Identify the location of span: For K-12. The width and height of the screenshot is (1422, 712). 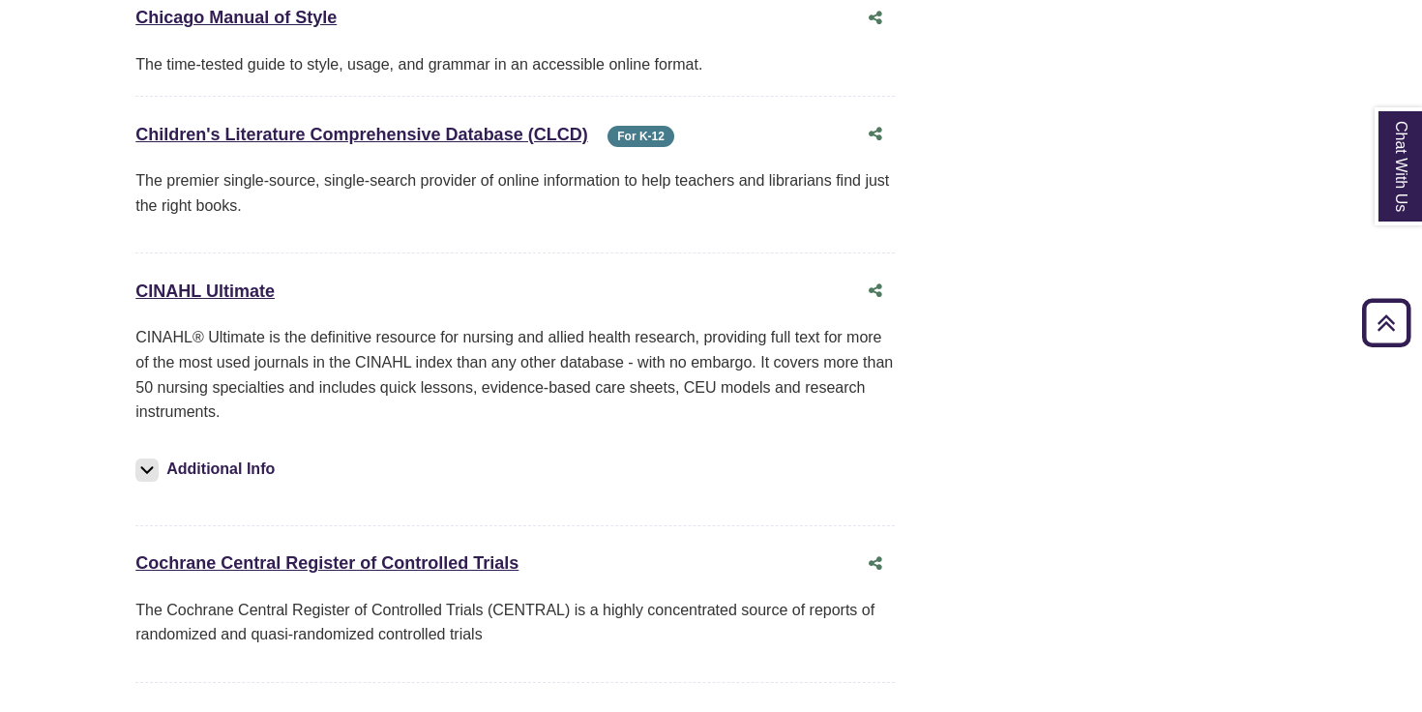
(640, 136).